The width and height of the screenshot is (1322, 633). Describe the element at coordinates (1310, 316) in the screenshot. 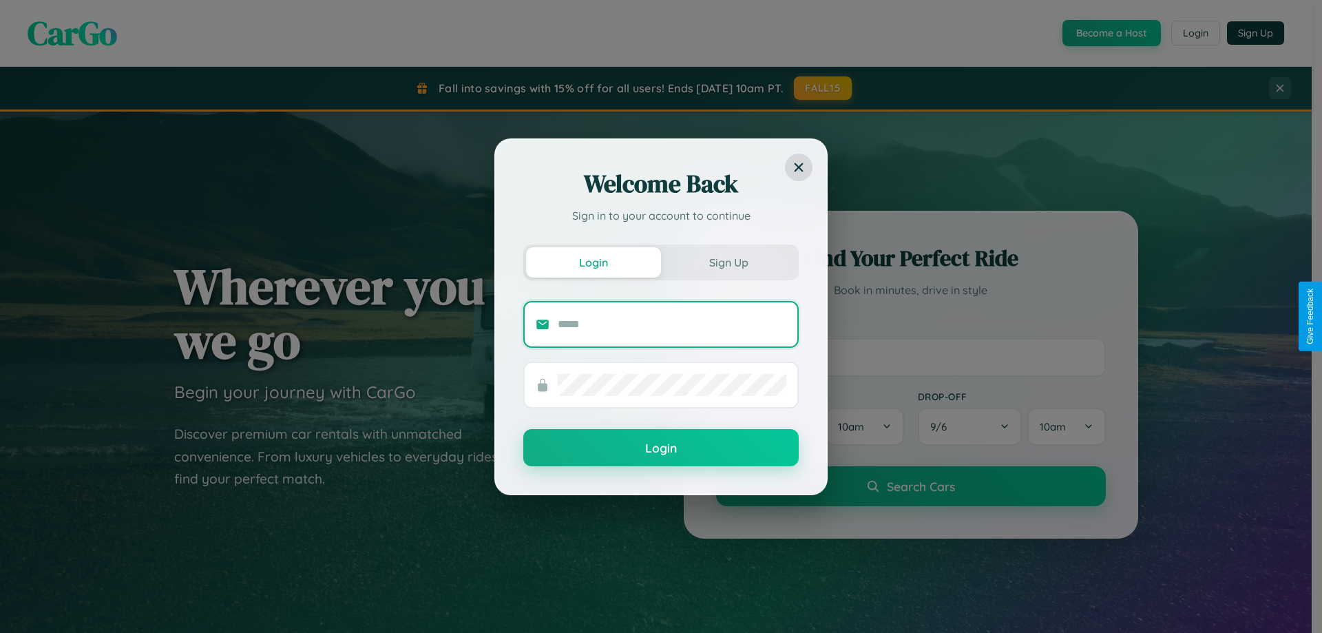

I see `div: Give Feedback` at that location.